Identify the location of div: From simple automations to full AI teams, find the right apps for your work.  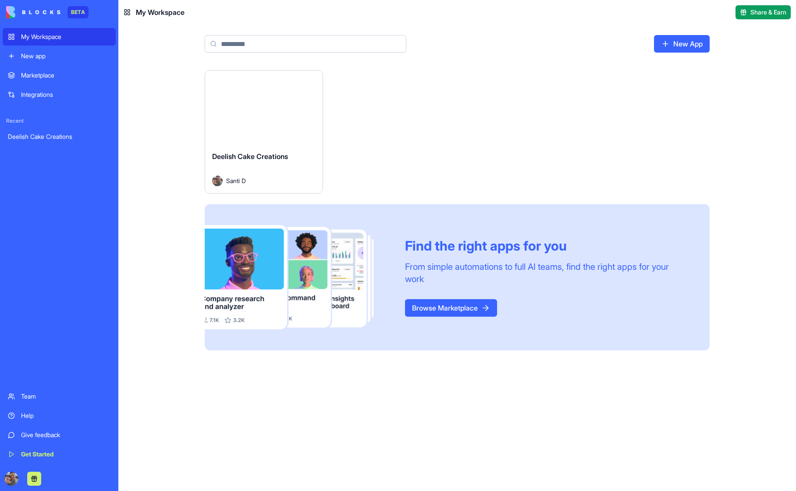
(546, 273).